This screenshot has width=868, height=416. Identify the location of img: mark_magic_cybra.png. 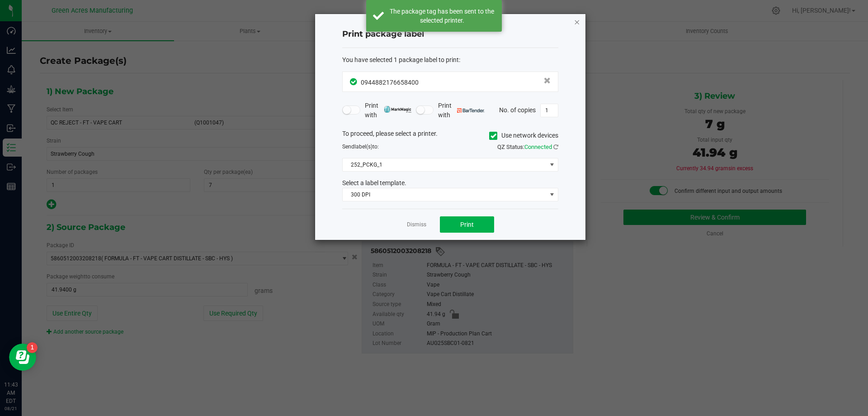
(398, 109).